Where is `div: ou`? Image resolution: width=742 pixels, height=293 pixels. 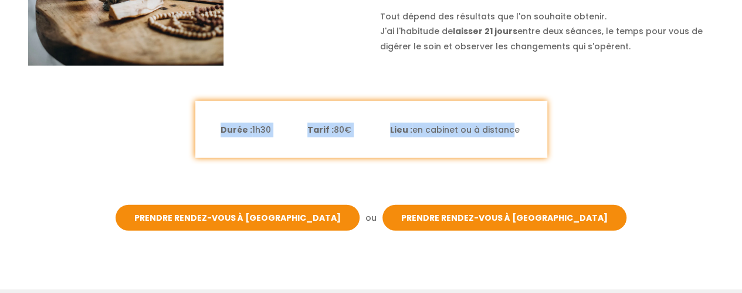 div: ou is located at coordinates (371, 218).